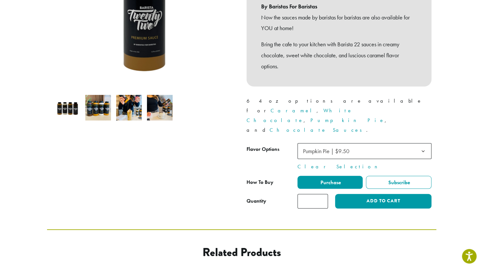 The width and height of the screenshot is (483, 270). I want to click on p: 64 oz options are available for , , , and ., so click(339, 116).